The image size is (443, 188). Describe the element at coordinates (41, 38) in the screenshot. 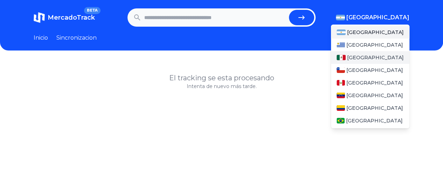

I see `a: Inicio` at that location.